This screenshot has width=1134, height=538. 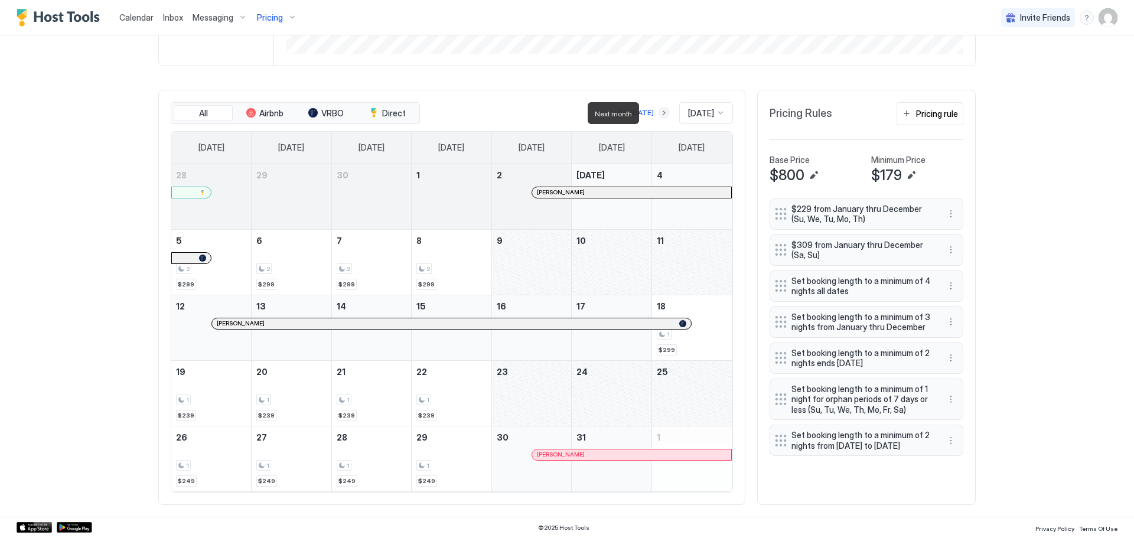 I want to click on a: October 10, 2025, so click(x=611, y=240).